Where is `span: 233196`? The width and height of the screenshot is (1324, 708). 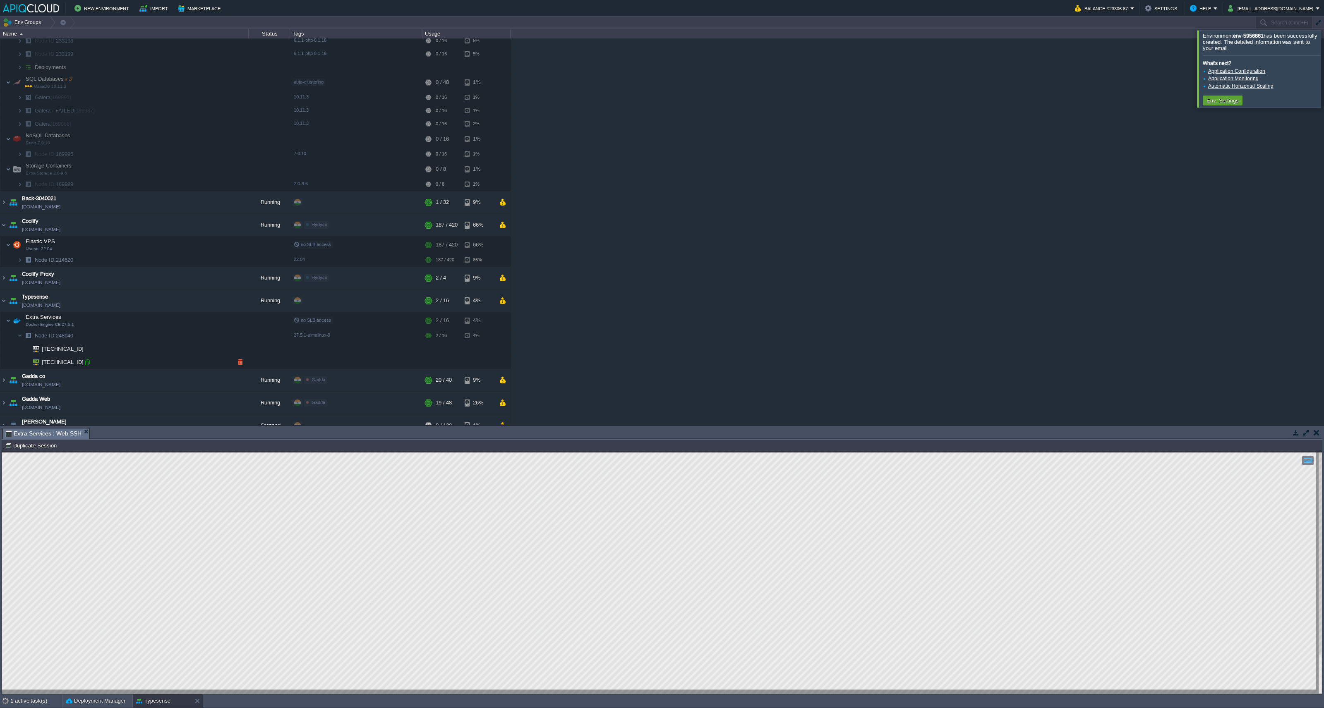 span: 233196 is located at coordinates (54, 41).